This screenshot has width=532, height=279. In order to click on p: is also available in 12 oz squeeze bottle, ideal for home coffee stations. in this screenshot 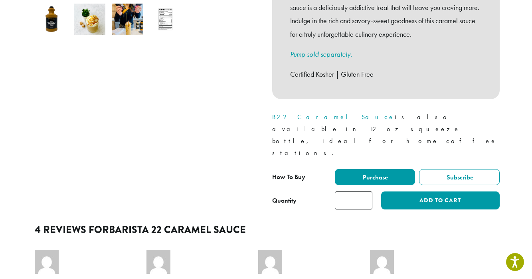, I will do `click(386, 135)`.